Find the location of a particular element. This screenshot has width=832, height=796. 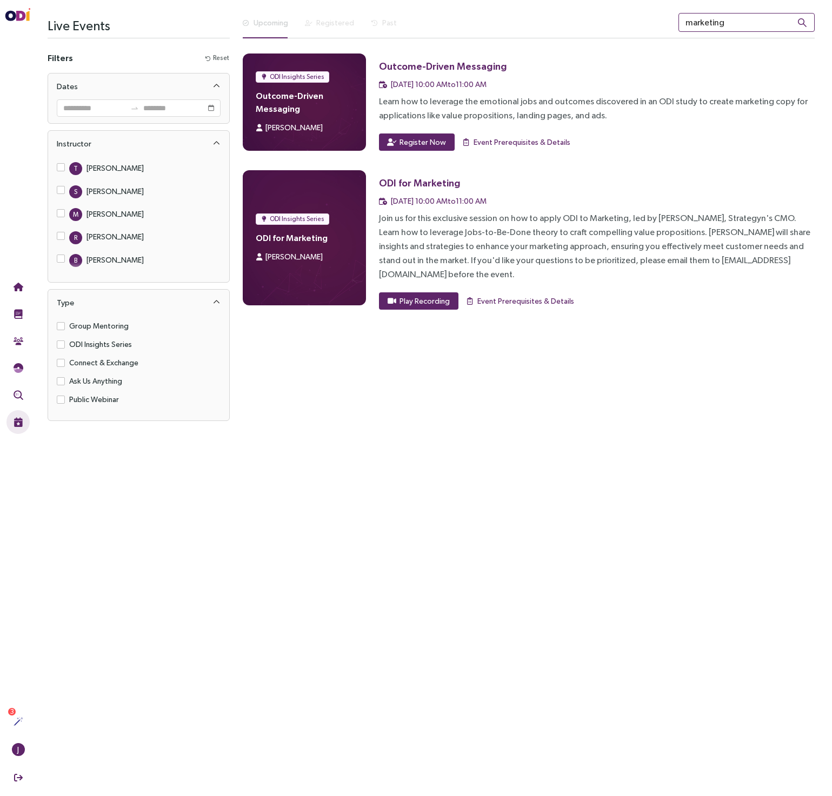

div: Registered is located at coordinates (335, 23).